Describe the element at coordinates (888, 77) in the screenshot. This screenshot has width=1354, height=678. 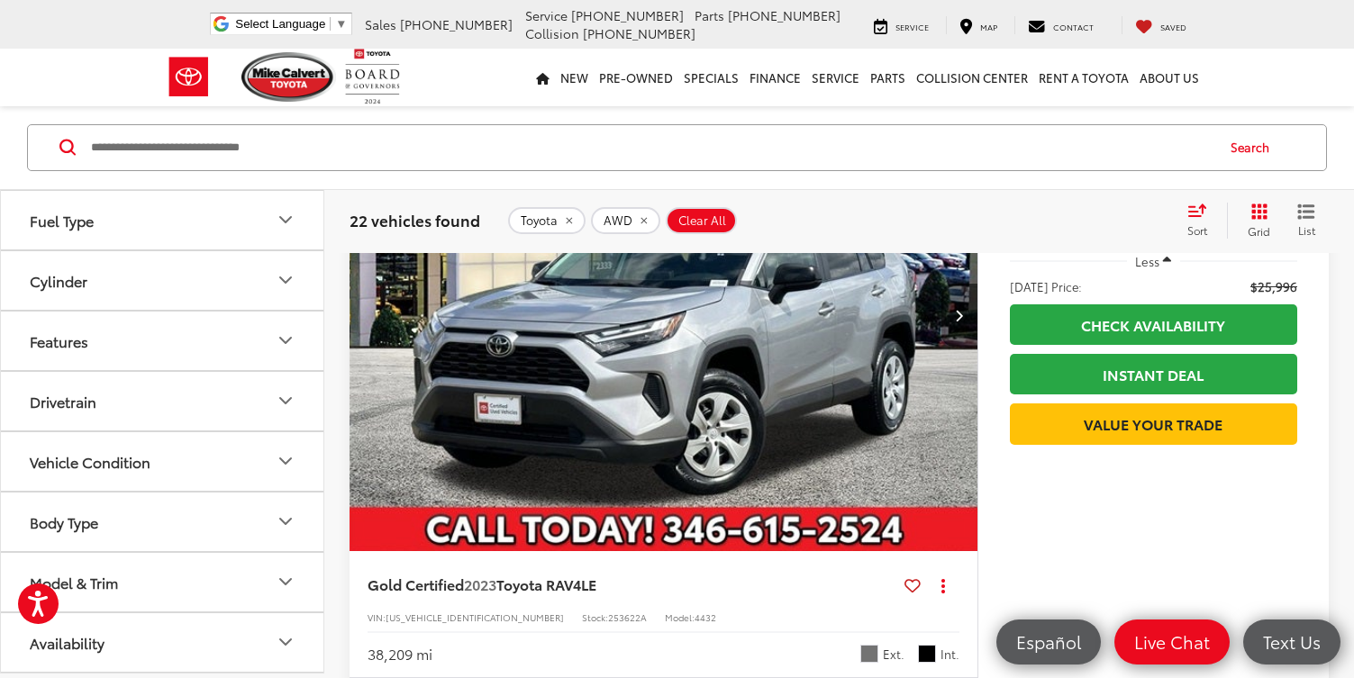
I see `a: Parts` at that location.